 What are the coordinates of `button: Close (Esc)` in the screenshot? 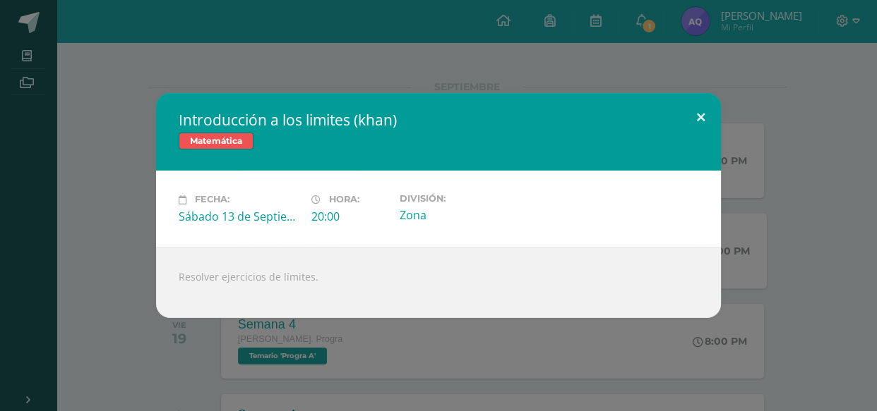 It's located at (700, 117).